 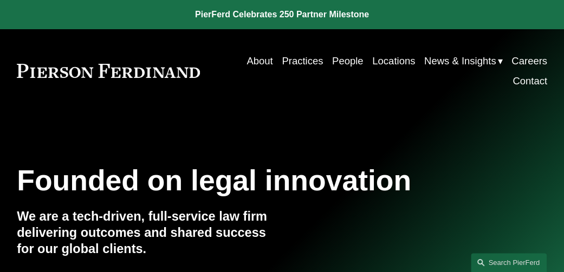 What do you see at coordinates (460, 61) in the screenshot?
I see `span: News & Insights` at bounding box center [460, 61].